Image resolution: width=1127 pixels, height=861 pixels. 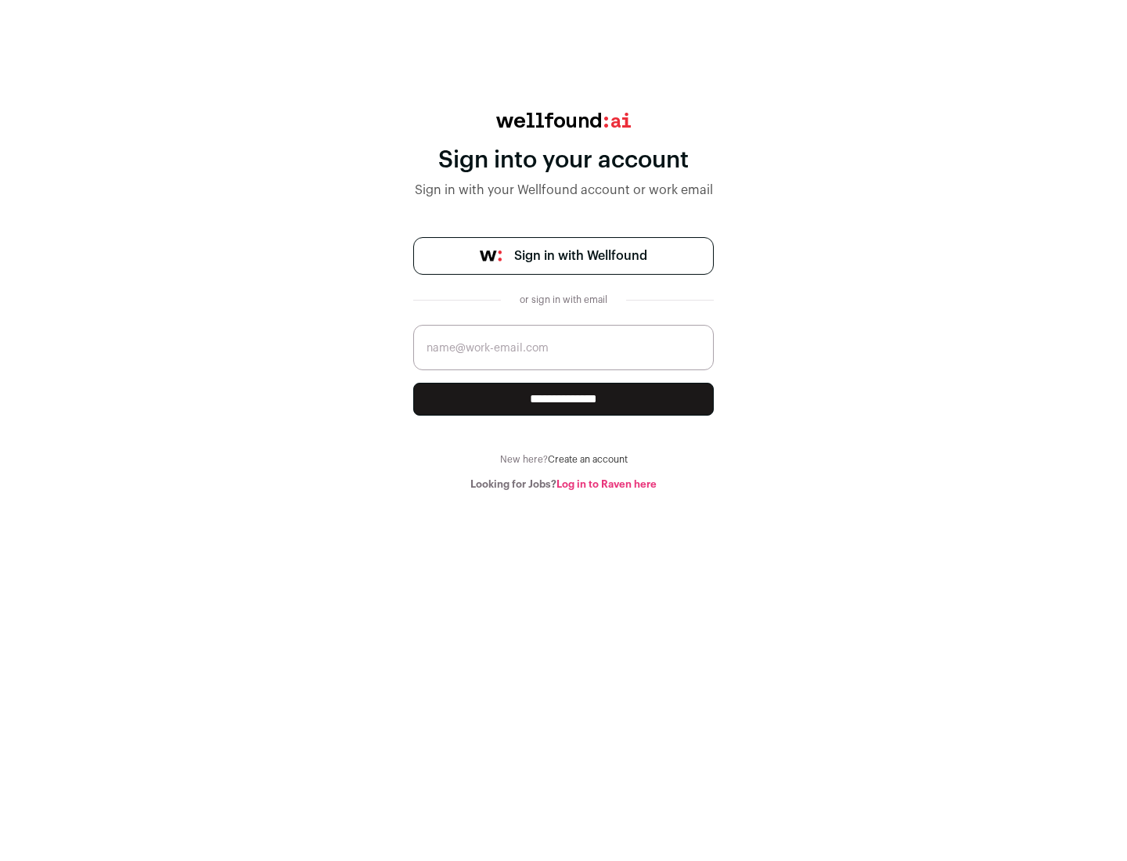 What do you see at coordinates (564, 120) in the screenshot?
I see `img: wellfound:ai` at bounding box center [564, 120].